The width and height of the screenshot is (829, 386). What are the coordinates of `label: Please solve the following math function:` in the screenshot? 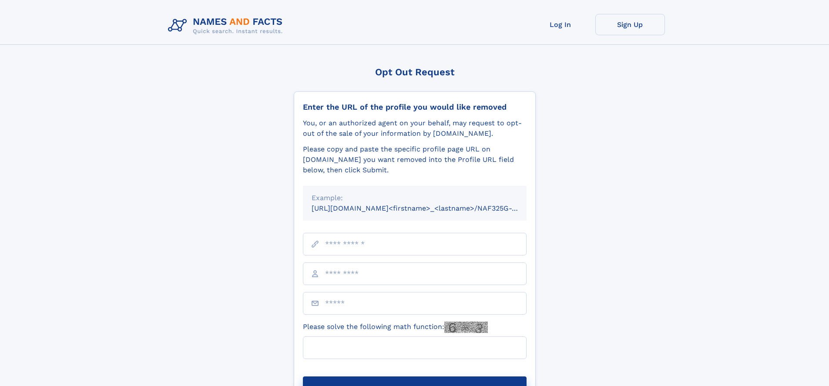 It's located at (395, 327).